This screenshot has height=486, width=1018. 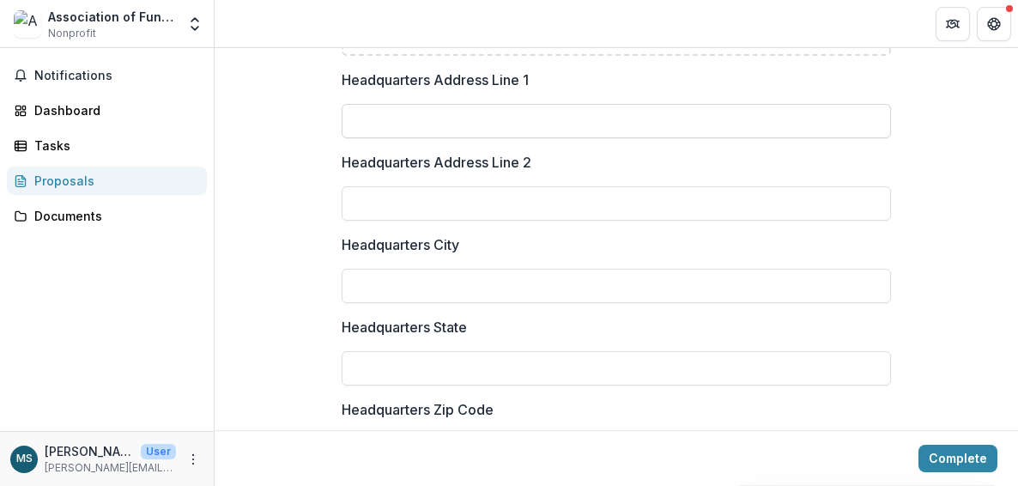 What do you see at coordinates (195, 24) in the screenshot?
I see `button: Open entity switcher` at bounding box center [195, 24].